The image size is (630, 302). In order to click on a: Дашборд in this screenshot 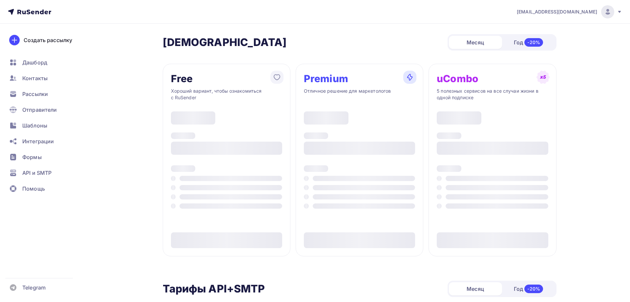, I will do `click(44, 62)`.